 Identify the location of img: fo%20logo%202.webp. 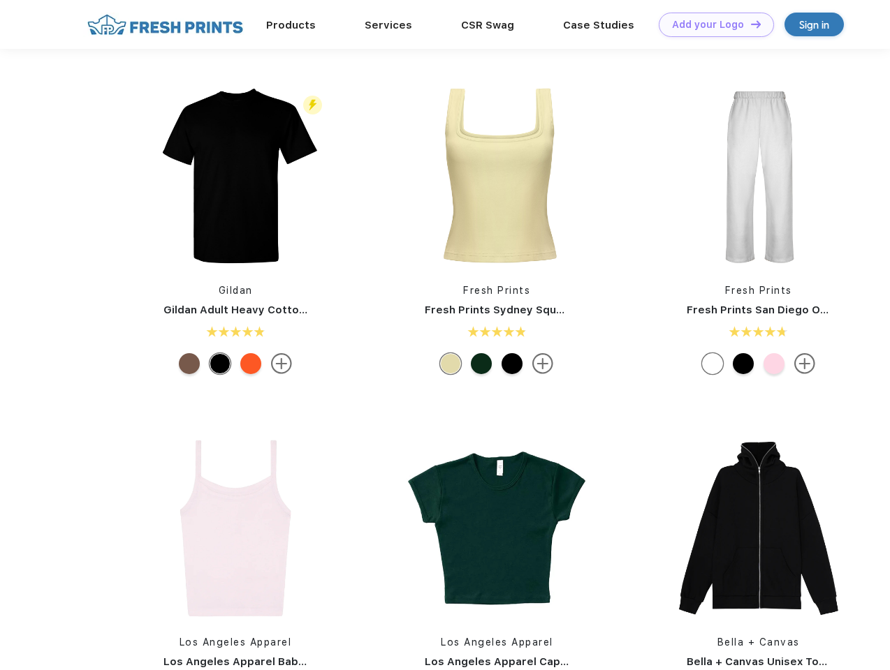
(165, 24).